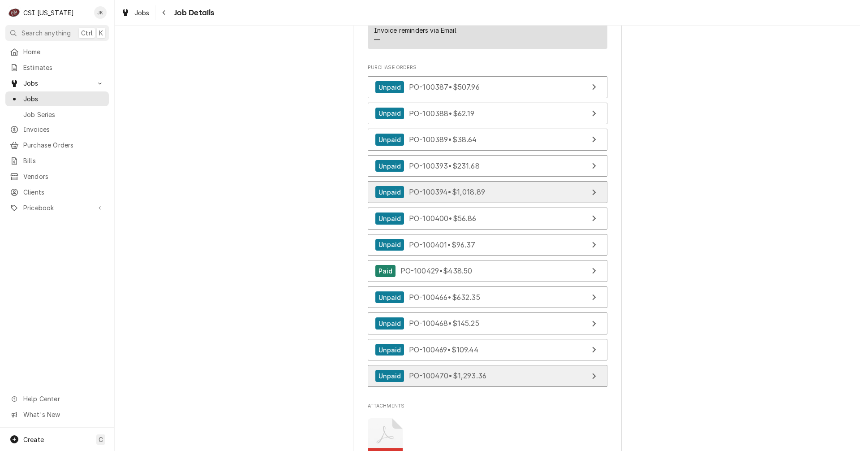 The width and height of the screenshot is (860, 451). Describe the element at coordinates (57, 83) in the screenshot. I see `a: Go to Jobs` at that location.